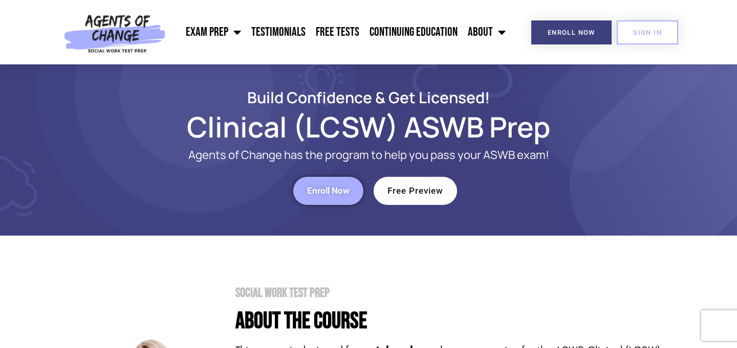 This screenshot has height=348, width=737. What do you see at coordinates (647, 32) in the screenshot?
I see `a: SIGN IN` at bounding box center [647, 32].